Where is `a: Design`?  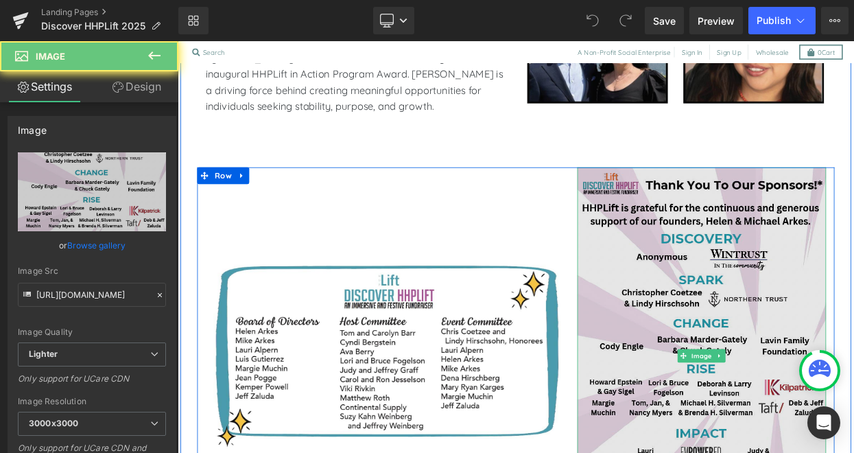
a: Design is located at coordinates (137, 86).